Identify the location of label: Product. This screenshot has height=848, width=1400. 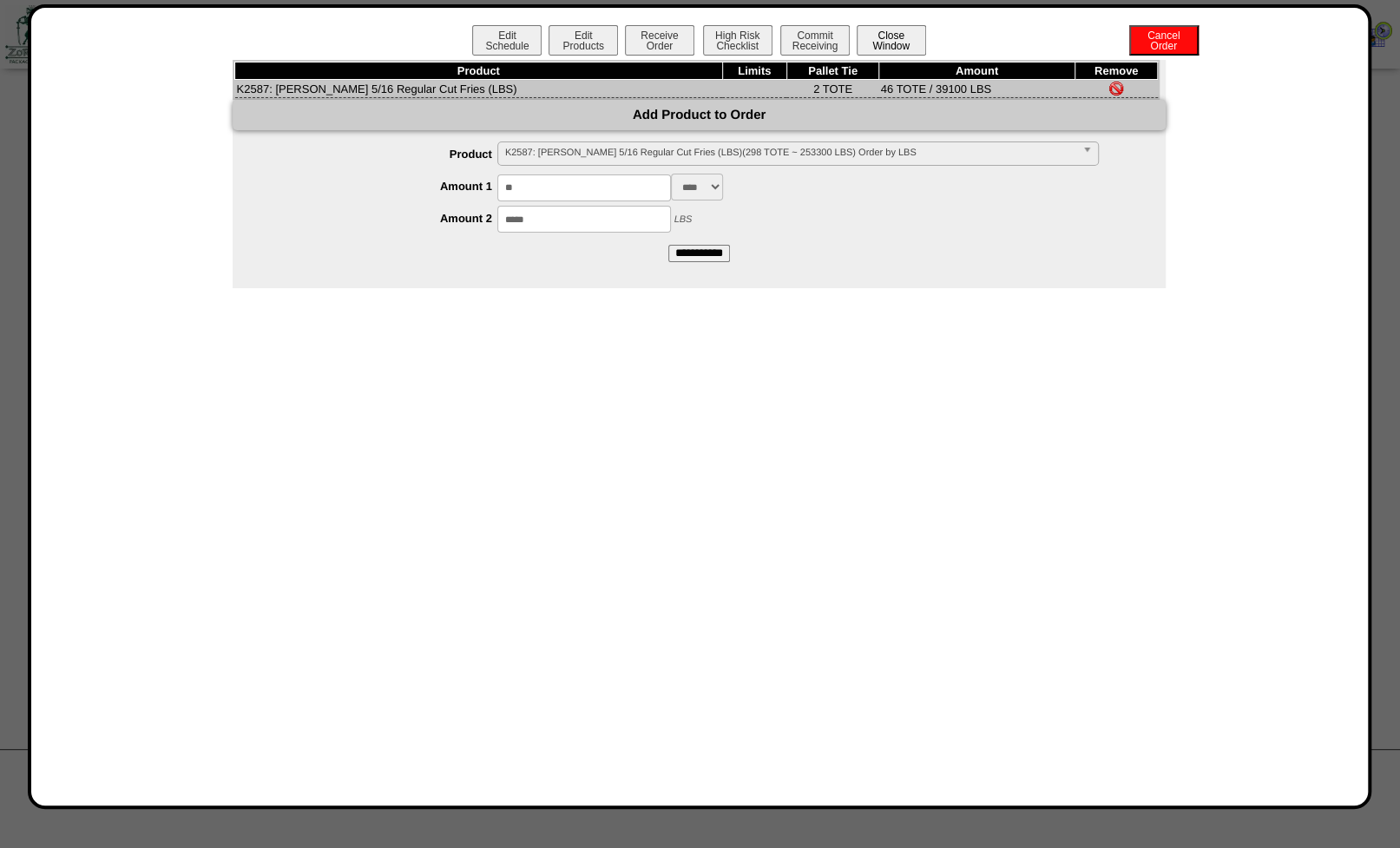
(382, 154).